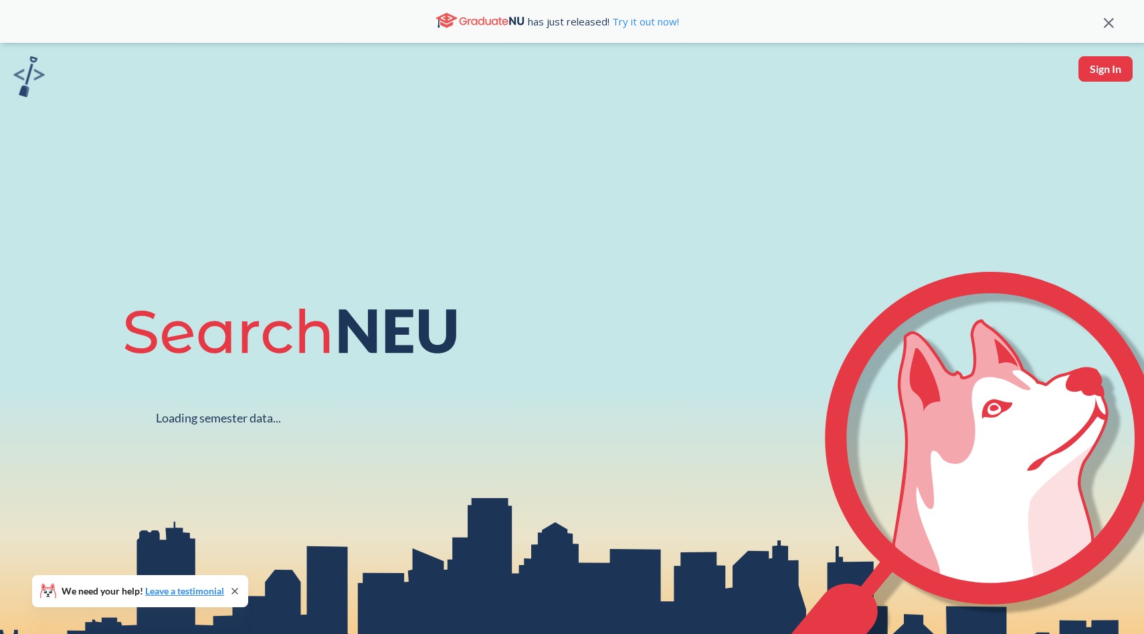 The image size is (1144, 634). I want to click on button: Sign In, so click(1105, 69).